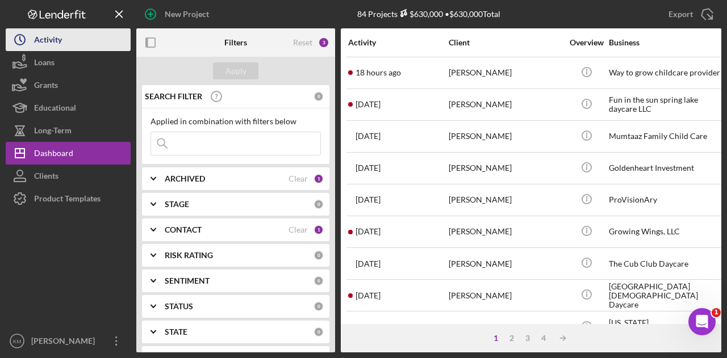 This screenshot has width=727, height=358. I want to click on button: Product Templates, so click(68, 199).